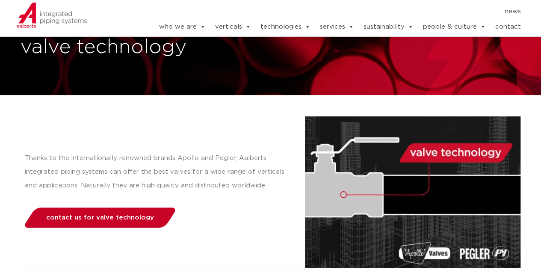 Image resolution: width=541 pixels, height=270 pixels. I want to click on a: contact us for valve technology, so click(100, 217).